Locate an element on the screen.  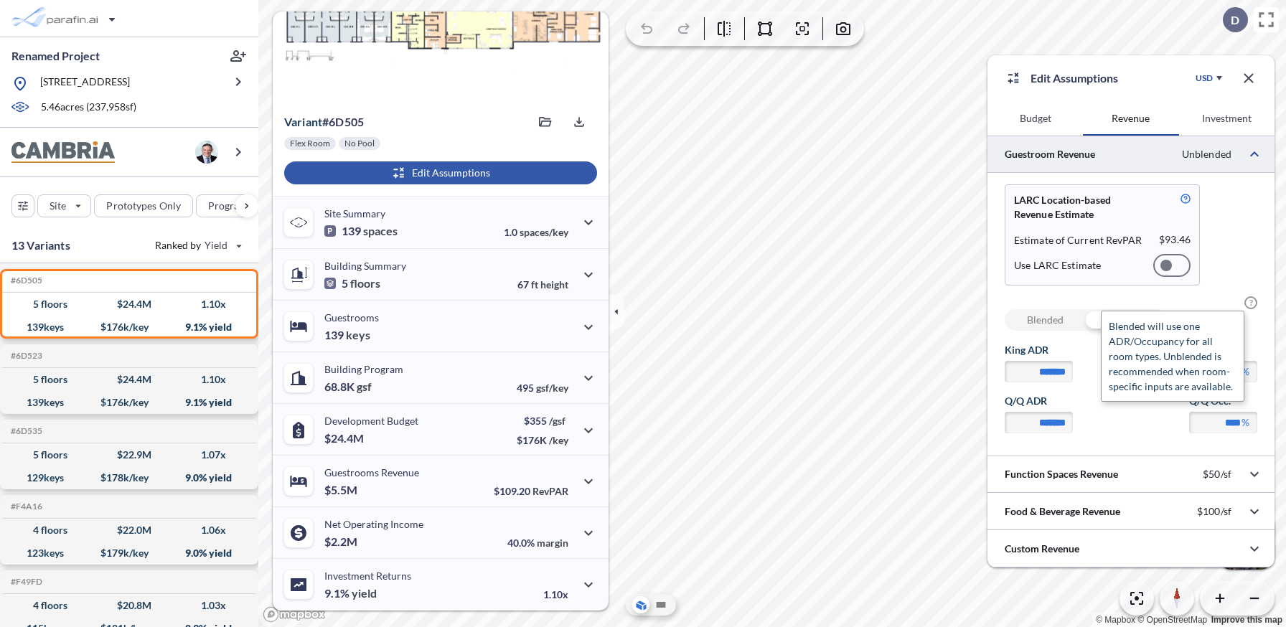
span: yield is located at coordinates (364, 593).